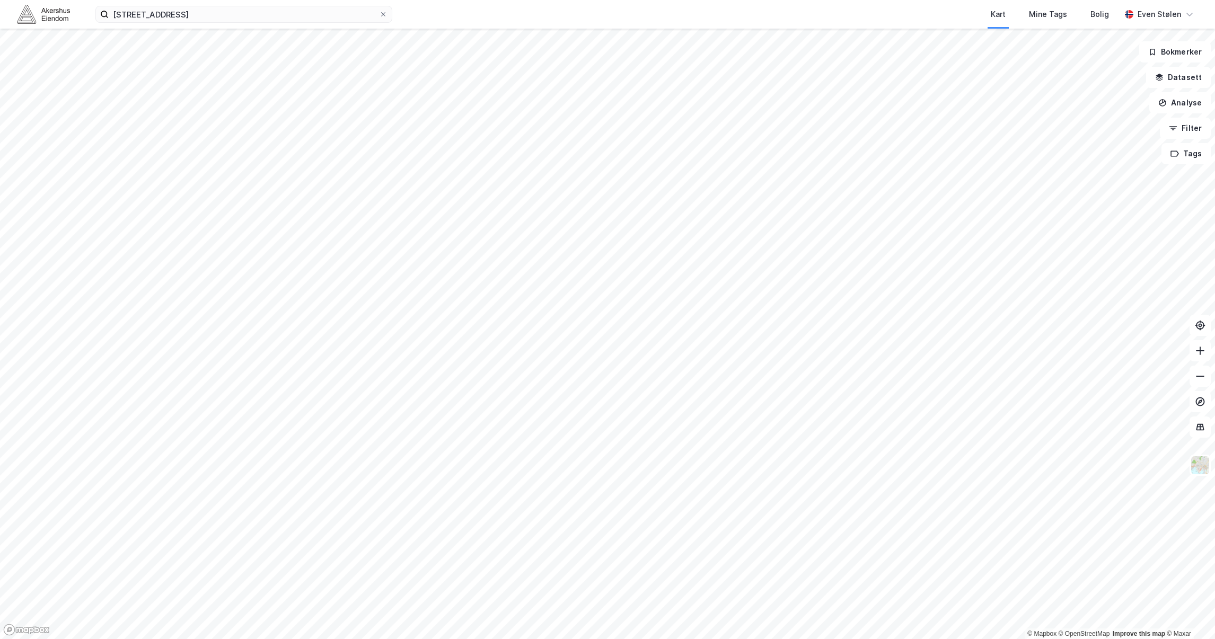  What do you see at coordinates (1084, 634) in the screenshot?
I see `a: OpenStreetMap` at bounding box center [1084, 634].